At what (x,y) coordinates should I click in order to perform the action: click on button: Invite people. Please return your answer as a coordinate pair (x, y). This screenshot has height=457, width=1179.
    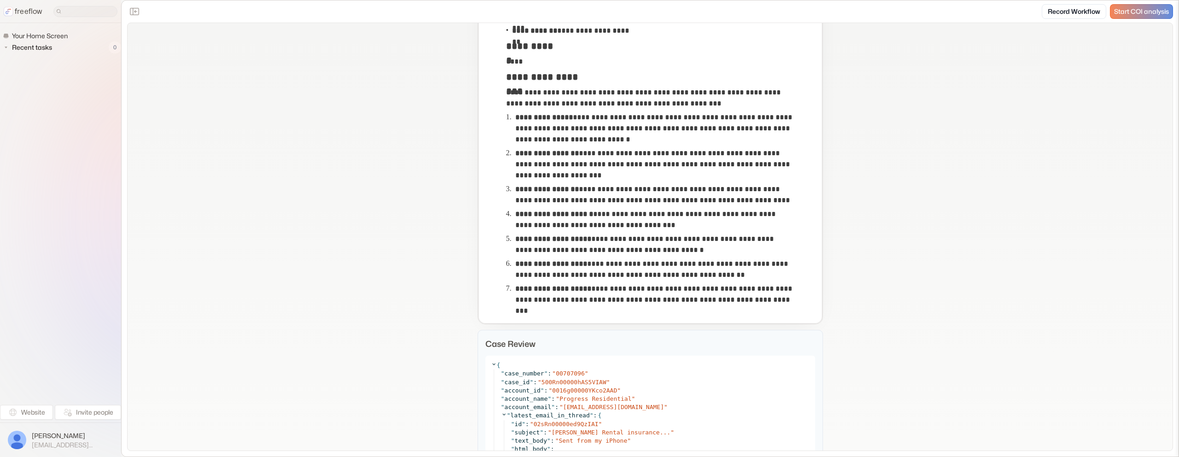
    Looking at the image, I should click on (88, 412).